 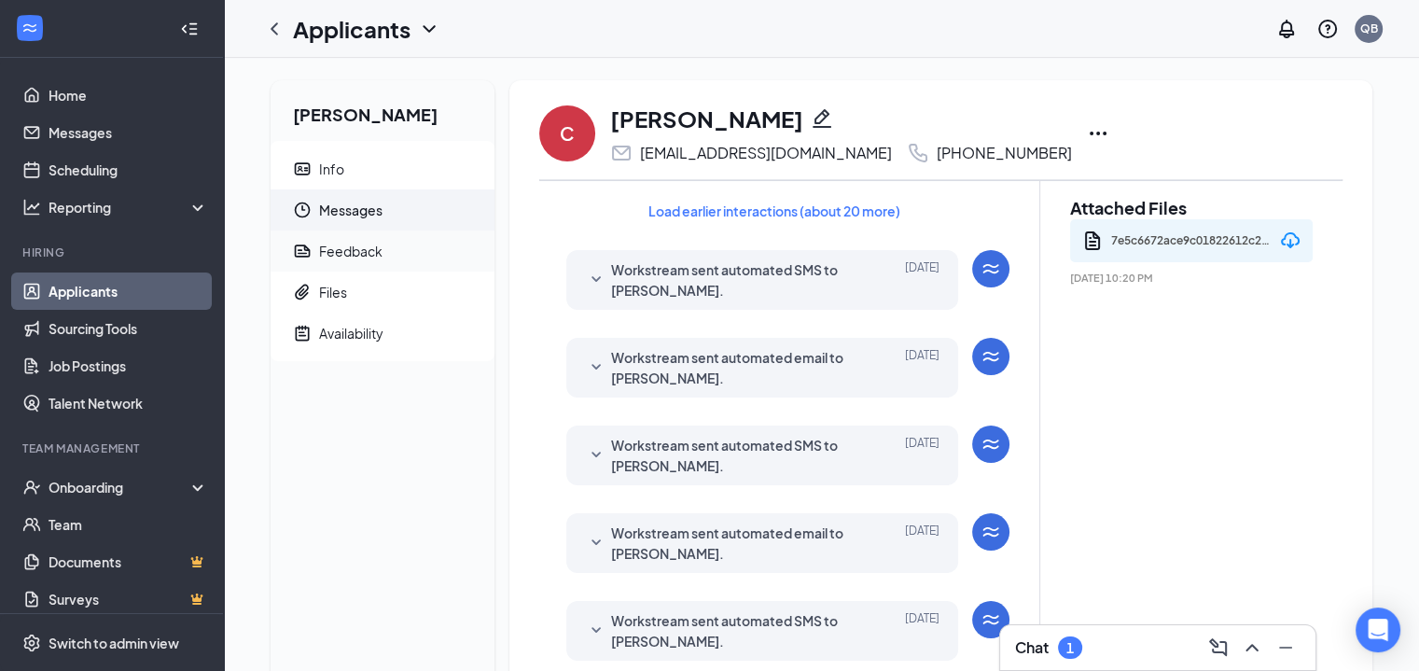 What do you see at coordinates (128, 328) in the screenshot?
I see `a: Sourcing Tools` at bounding box center [128, 328].